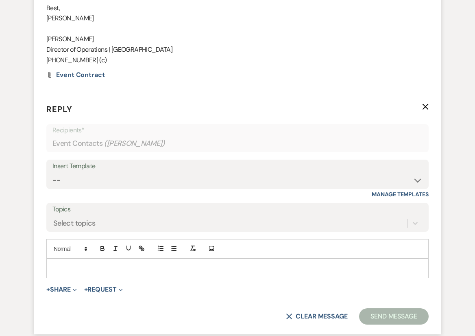 The height and width of the screenshot is (336, 475). I want to click on button: Clear message, so click(317, 316).